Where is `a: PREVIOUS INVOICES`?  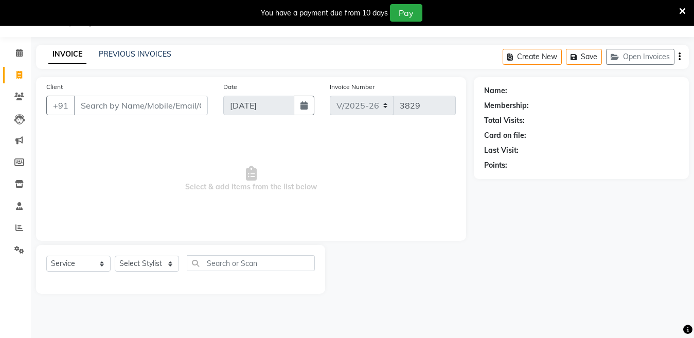
a: PREVIOUS INVOICES is located at coordinates (135, 54).